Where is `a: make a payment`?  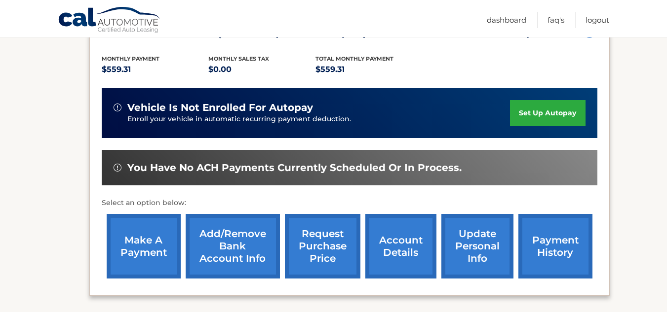
a: make a payment is located at coordinates (144, 246).